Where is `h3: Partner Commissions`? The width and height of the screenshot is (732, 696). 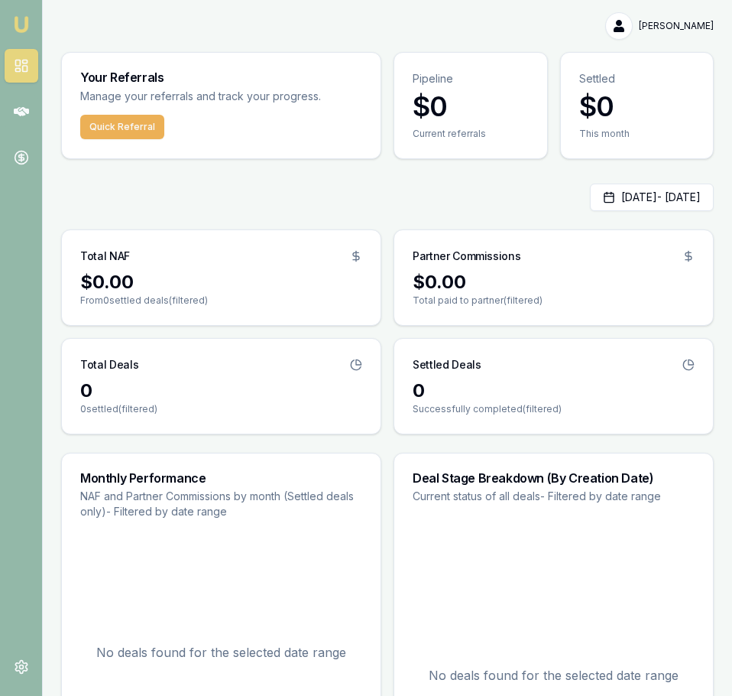 h3: Partner Commissions is located at coordinates (466, 256).